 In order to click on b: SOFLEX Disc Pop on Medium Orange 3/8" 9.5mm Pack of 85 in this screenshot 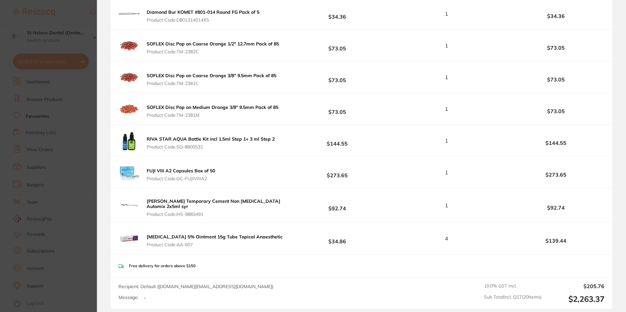, I will do `click(213, 107)`.